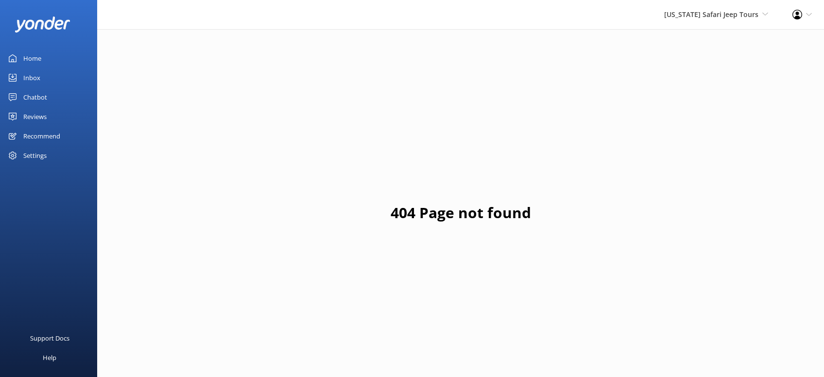 This screenshot has height=377, width=824. I want to click on div: Settings, so click(35, 155).